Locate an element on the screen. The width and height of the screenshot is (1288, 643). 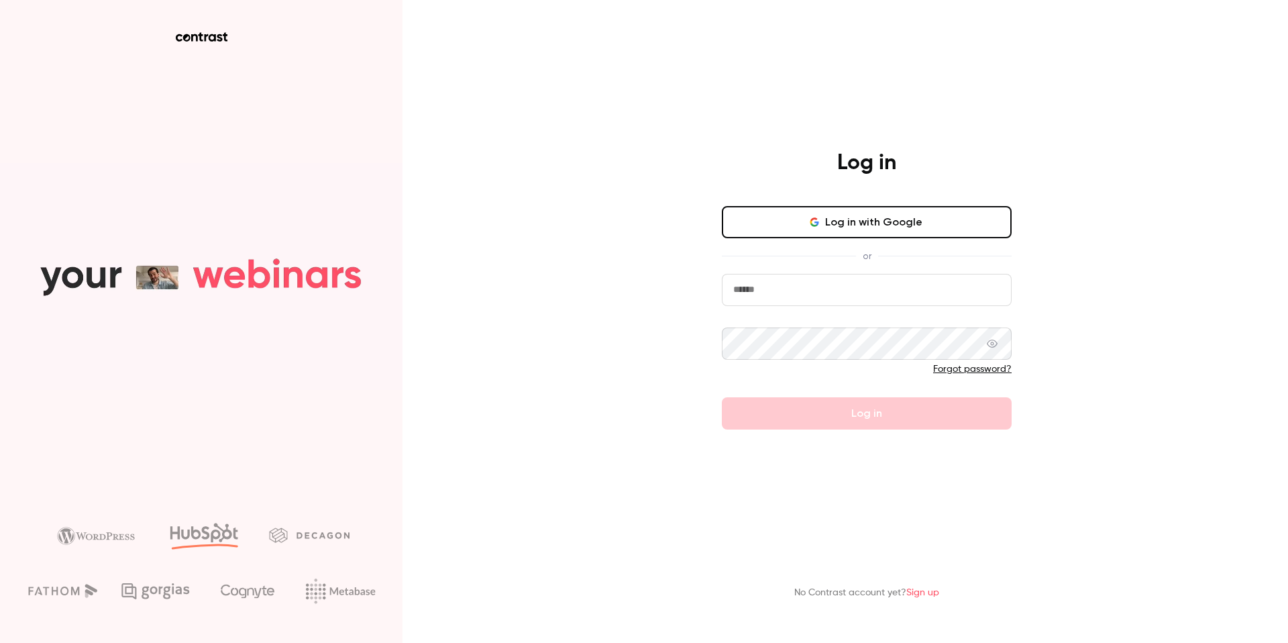
button: Log in with Google is located at coordinates (867, 222).